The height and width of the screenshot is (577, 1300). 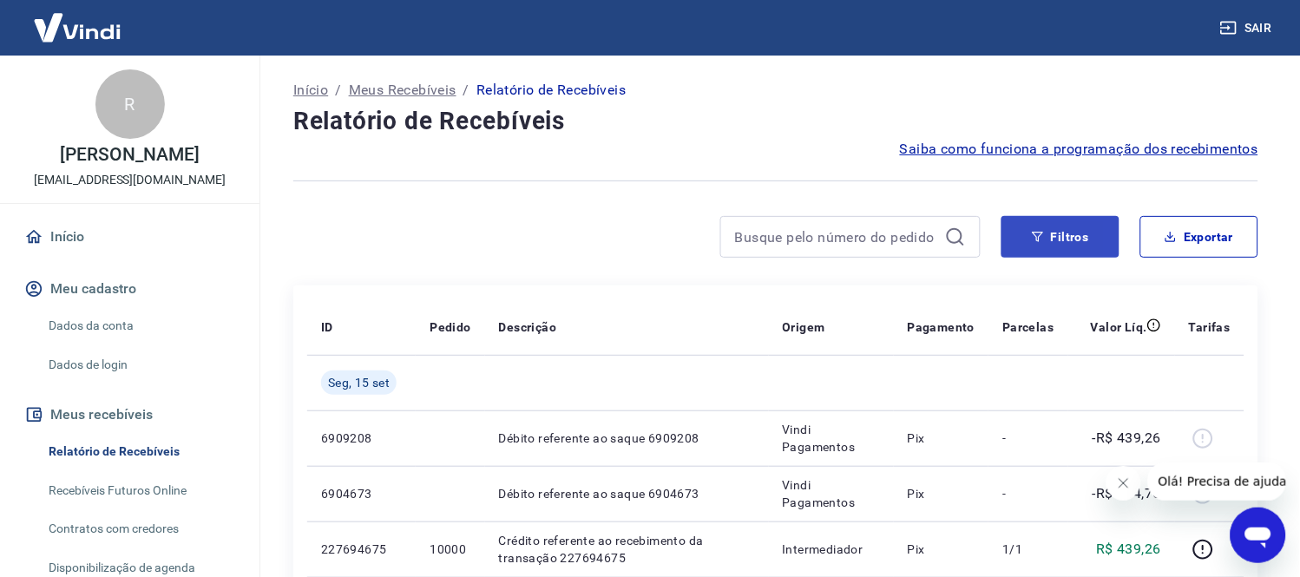 What do you see at coordinates (1119, 327) in the screenshot?
I see `p: Valor Líq.` at bounding box center [1119, 327].